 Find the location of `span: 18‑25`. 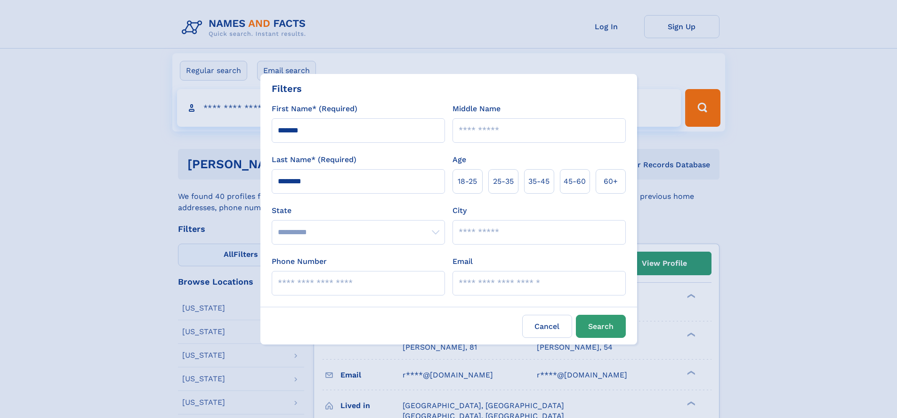

span: 18‑25 is located at coordinates (467, 181).